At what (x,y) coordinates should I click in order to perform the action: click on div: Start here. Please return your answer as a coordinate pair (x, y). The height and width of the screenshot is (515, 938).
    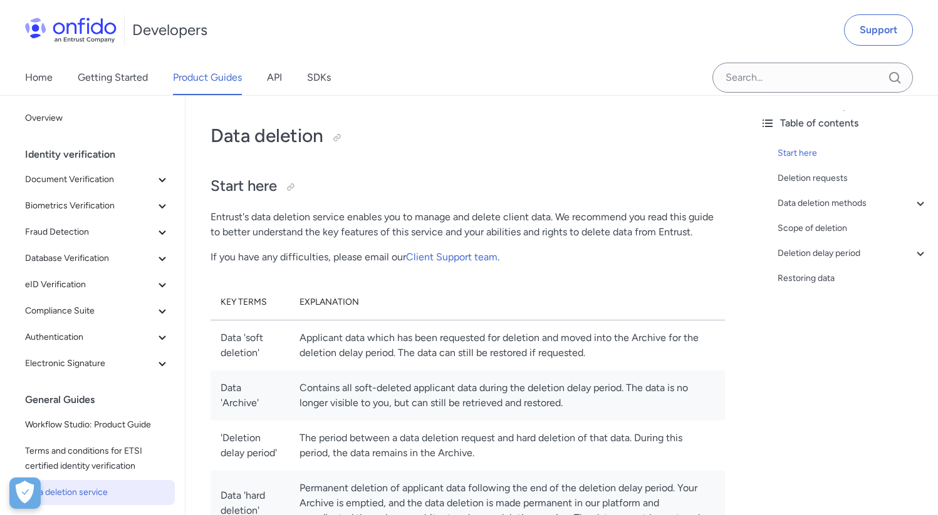
    Looking at the image, I should click on (852, 153).